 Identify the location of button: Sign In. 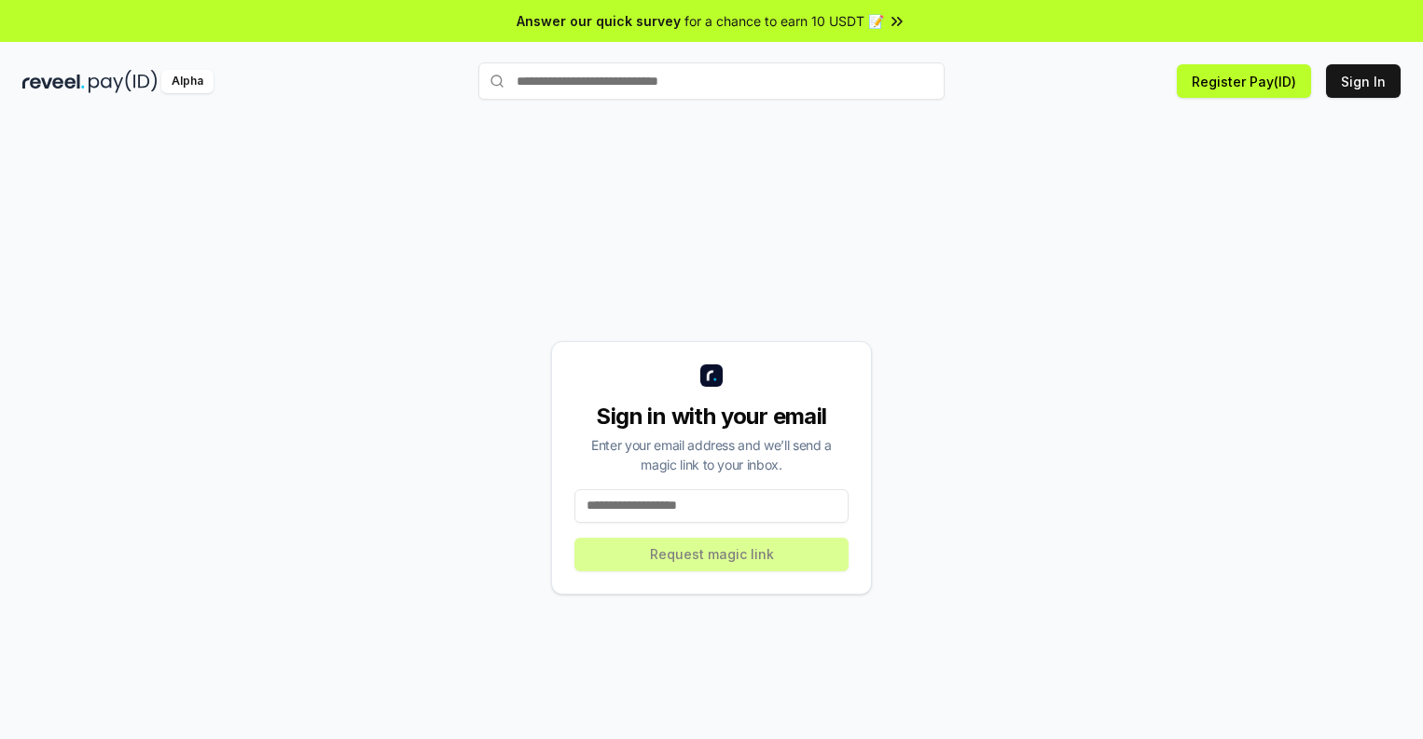
(1363, 81).